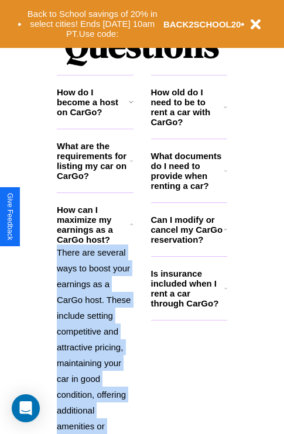 The image size is (284, 434). I want to click on b: BACK2SCHOOL20, so click(202, 24).